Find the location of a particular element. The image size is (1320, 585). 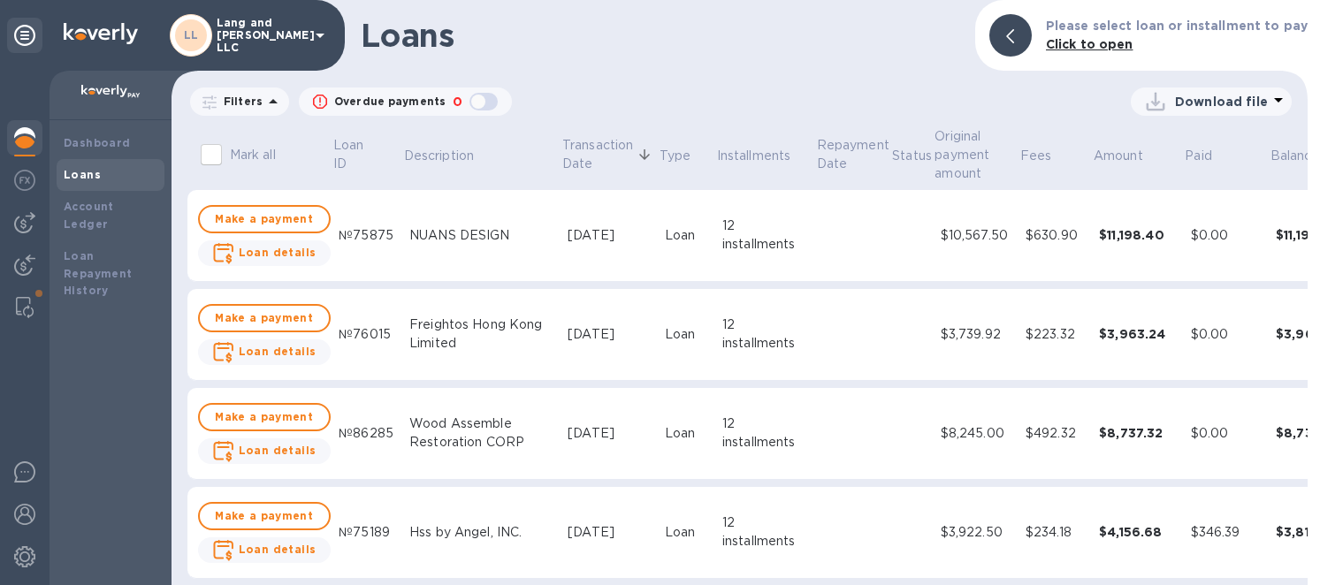

span: Repayment Date is located at coordinates (853, 155).